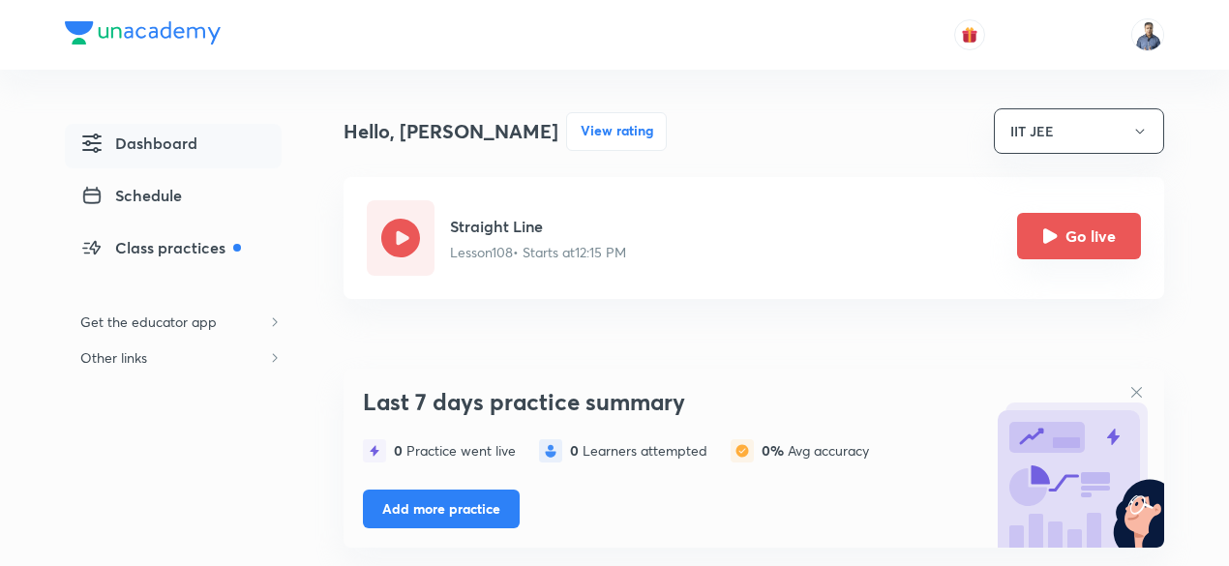 Image resolution: width=1229 pixels, height=566 pixels. Describe the element at coordinates (142, 33) in the screenshot. I see `img: Company Logo` at that location.